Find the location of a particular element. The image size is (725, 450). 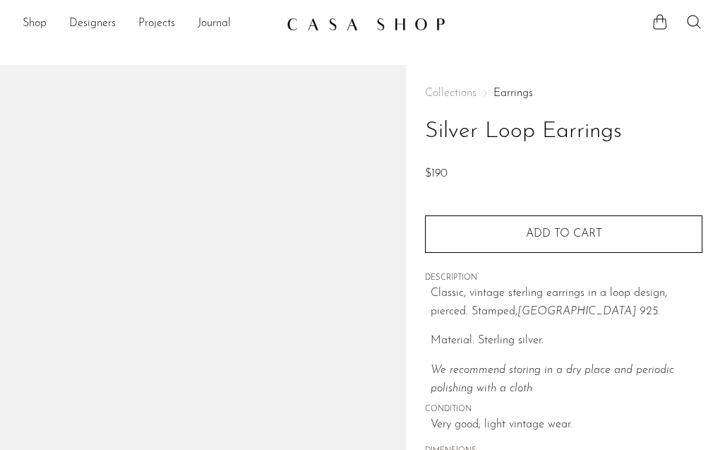

p: Material: Sterling silver. is located at coordinates (566, 341).